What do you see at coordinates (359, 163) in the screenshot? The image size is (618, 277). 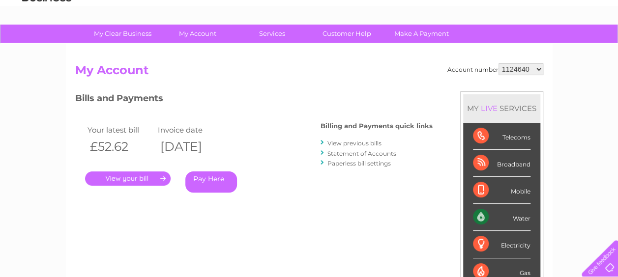 I see `a: Paperless bill settings` at bounding box center [359, 163].